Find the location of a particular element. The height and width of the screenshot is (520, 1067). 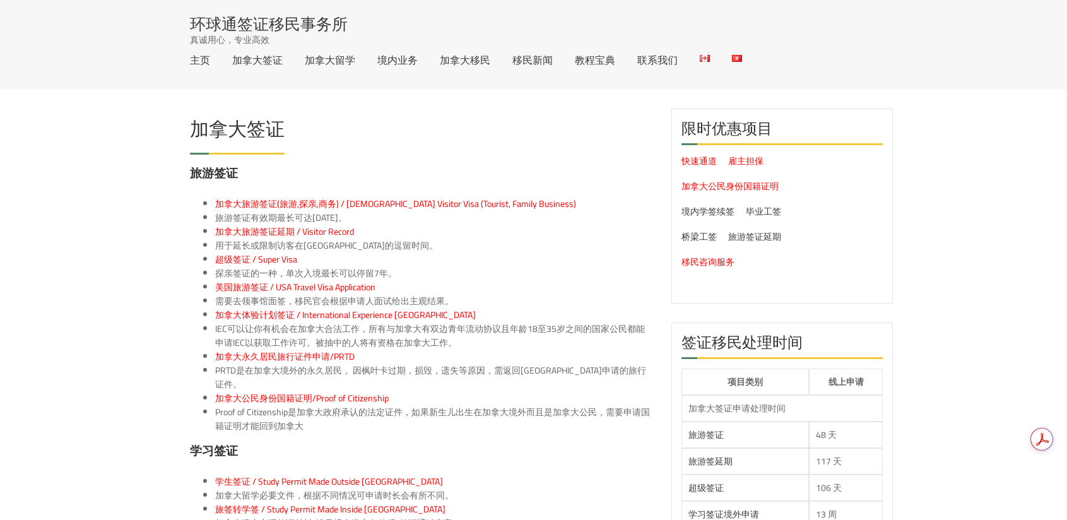

a: 联系我们 is located at coordinates (658, 60).